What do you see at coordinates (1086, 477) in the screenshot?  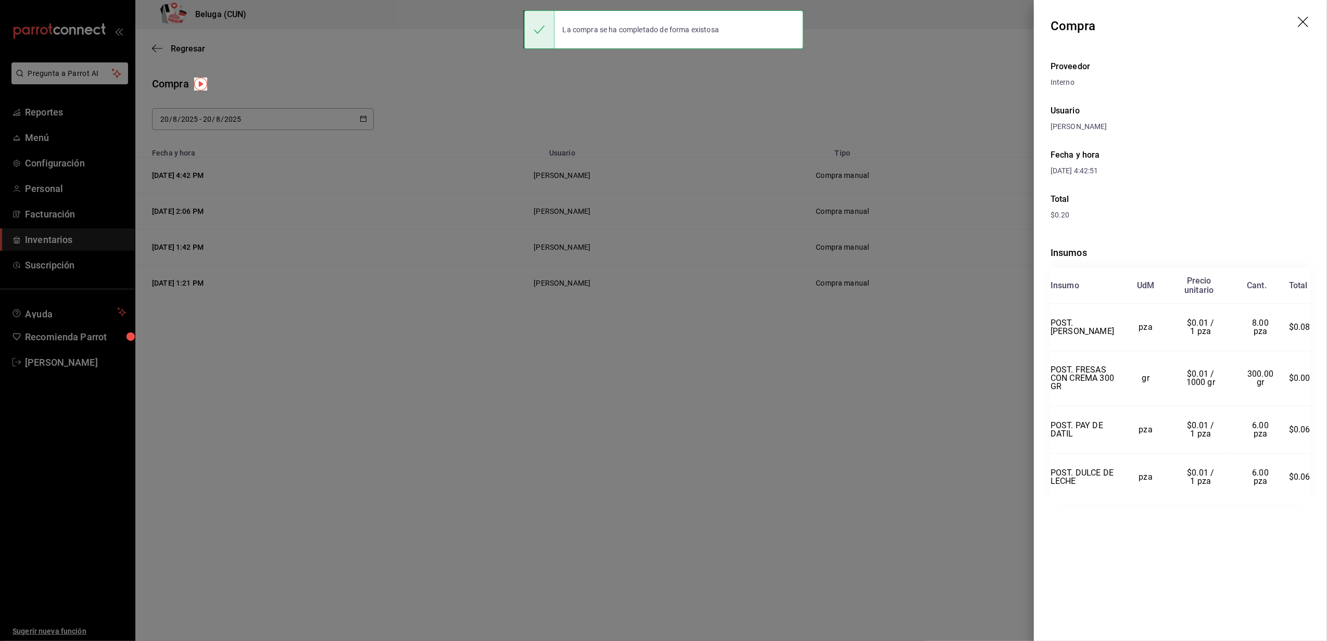 I see `td: POST. DULCE DE LECHE` at bounding box center [1086, 477].